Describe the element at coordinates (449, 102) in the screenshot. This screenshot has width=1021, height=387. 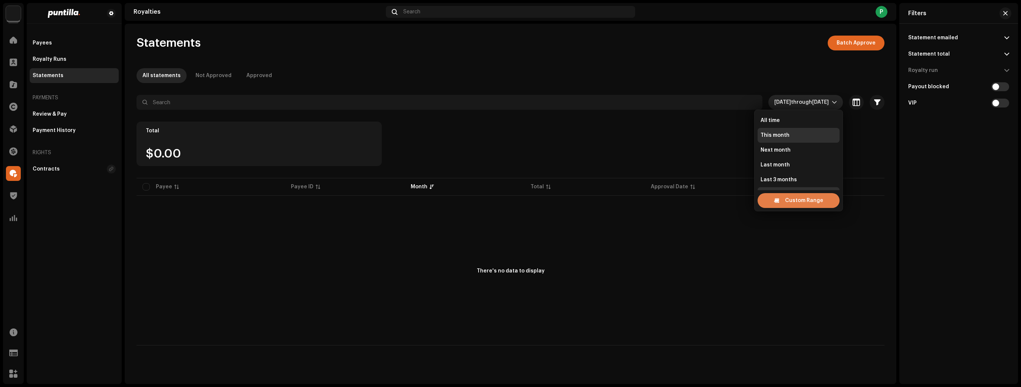
I see `input: Search` at that location.